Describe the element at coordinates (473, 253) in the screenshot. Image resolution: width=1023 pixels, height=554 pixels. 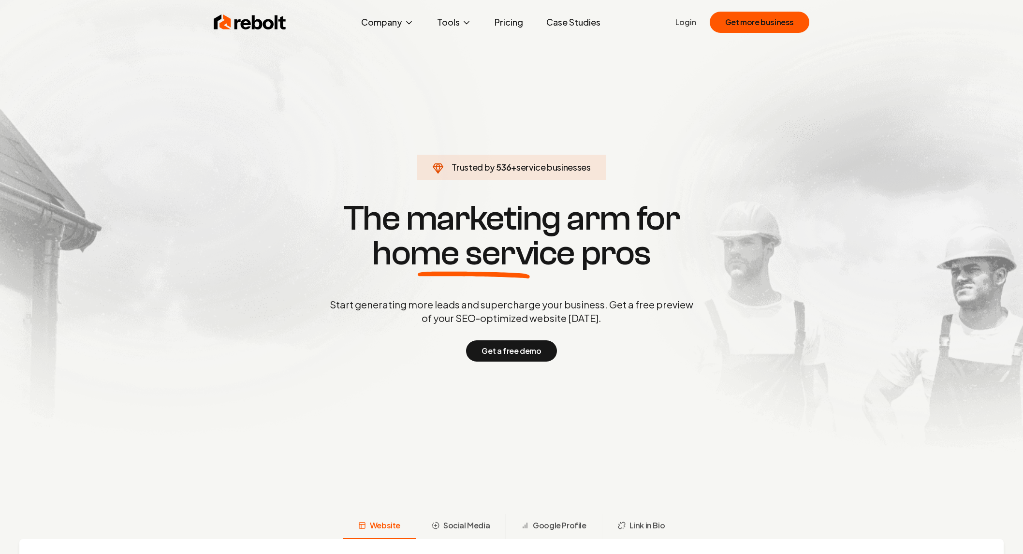
I see `span: home service` at that location.